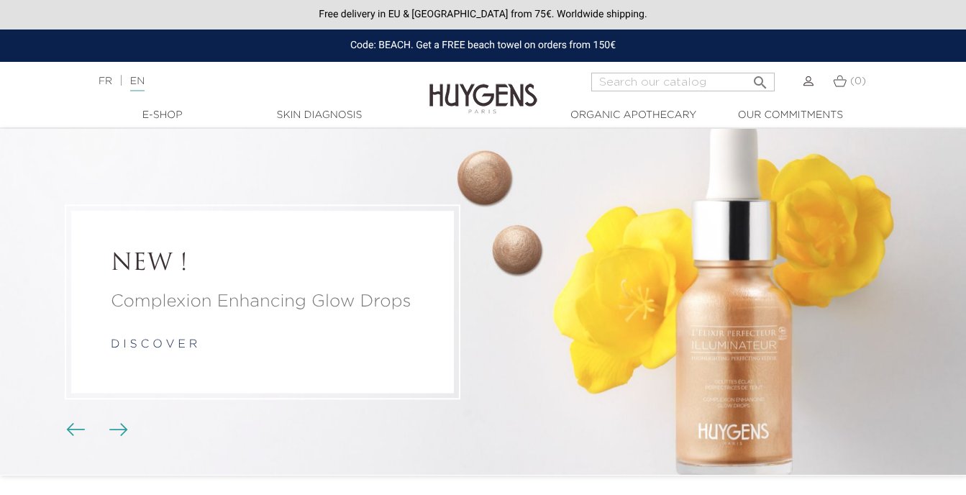 Image resolution: width=966 pixels, height=495 pixels. Describe the element at coordinates (154, 345) in the screenshot. I see `a: d i s c o v e r` at that location.